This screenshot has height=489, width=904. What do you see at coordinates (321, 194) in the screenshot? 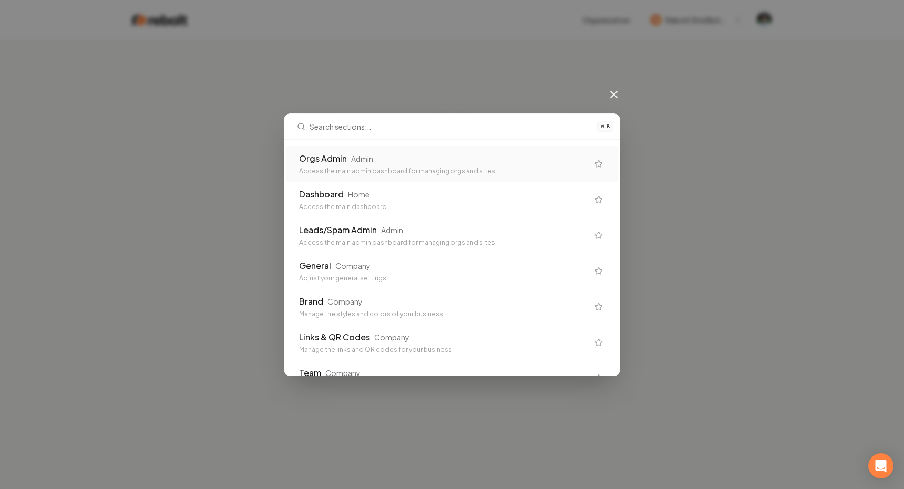
I see `div: Dashboard` at bounding box center [321, 194].